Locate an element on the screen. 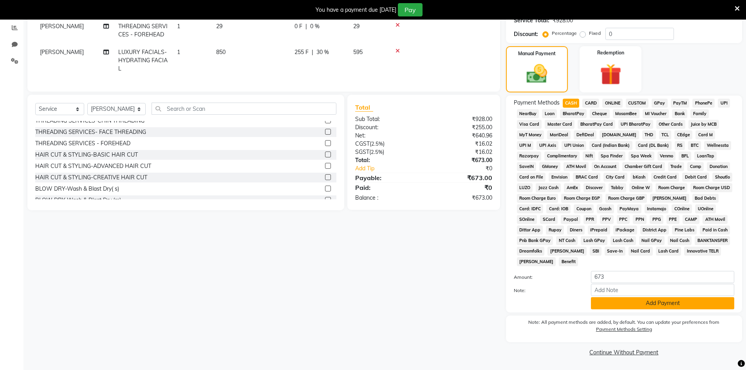 The height and width of the screenshot is (370, 746). span: Trade is located at coordinates (677, 167).